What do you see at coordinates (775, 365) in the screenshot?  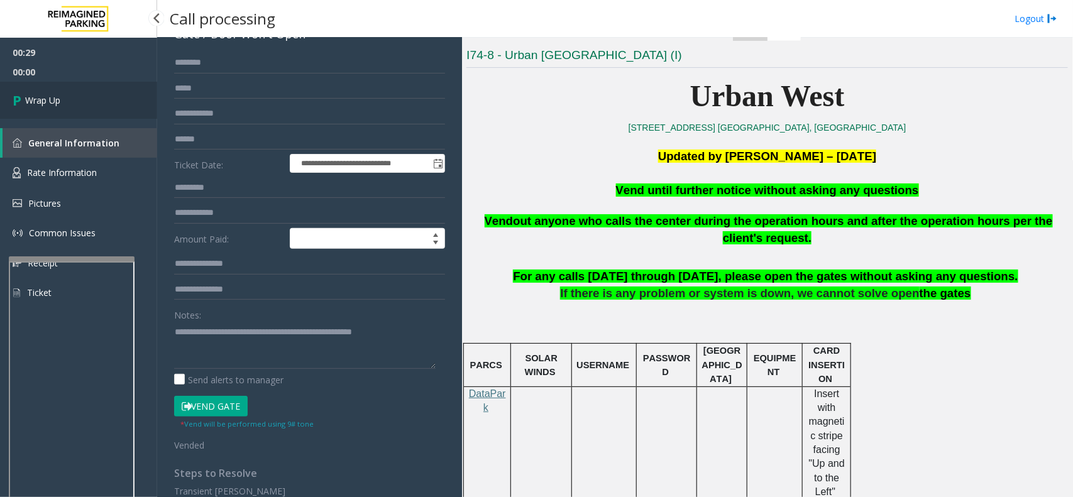 I see `span: EQUIPMENT` at bounding box center [775, 365].